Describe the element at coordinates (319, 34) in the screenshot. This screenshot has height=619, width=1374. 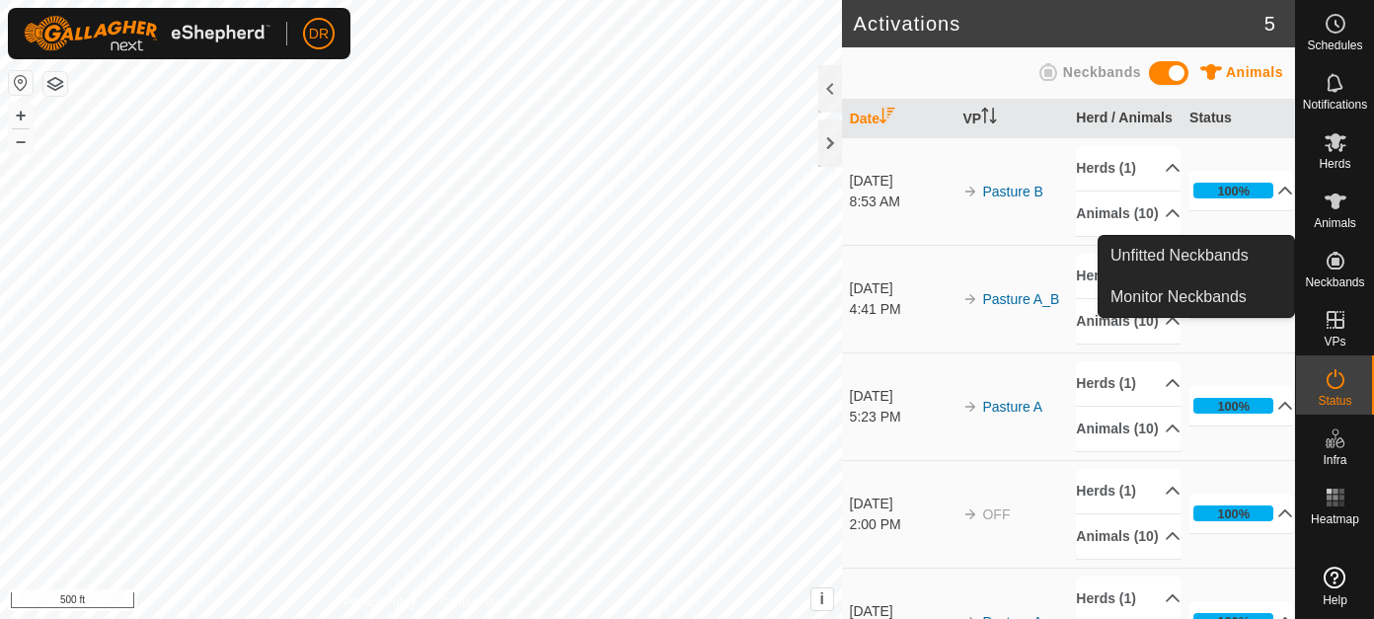
I see `span: DR` at that location.